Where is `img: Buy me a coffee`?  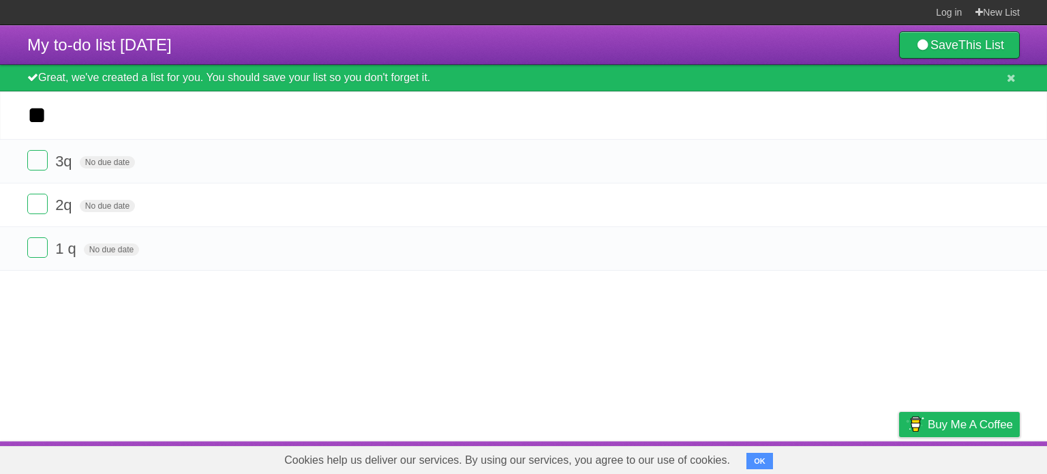 img: Buy me a coffee is located at coordinates (915, 424).